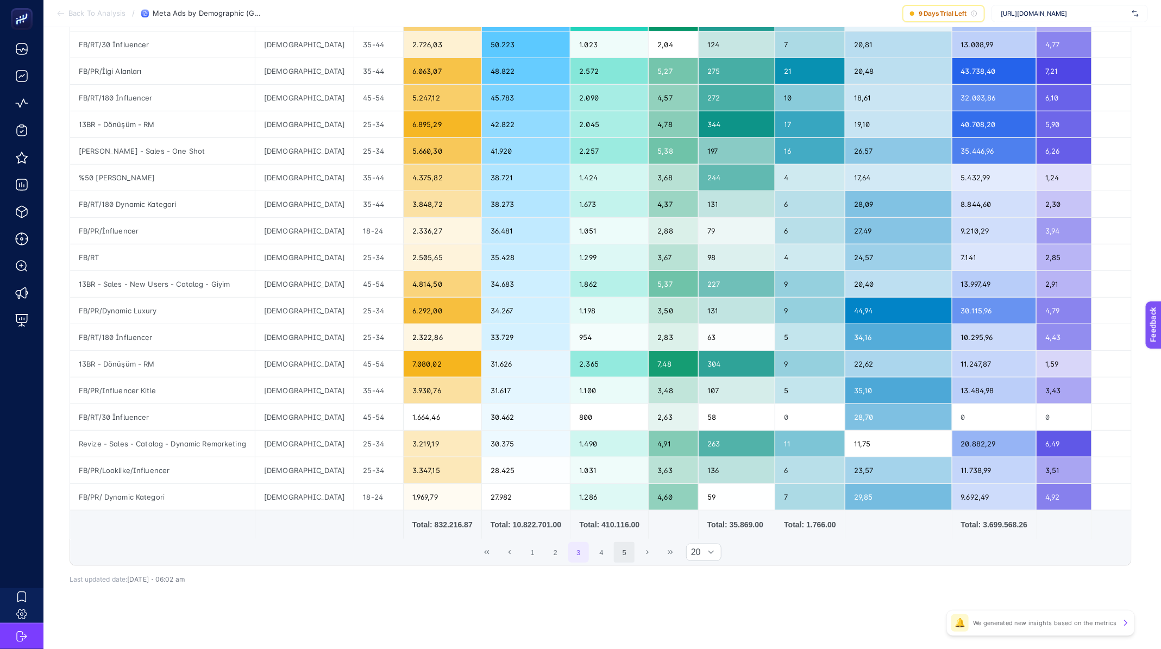 The width and height of the screenshot is (1161, 649). What do you see at coordinates (899, 364) in the screenshot?
I see `div: 22,62` at bounding box center [899, 364].